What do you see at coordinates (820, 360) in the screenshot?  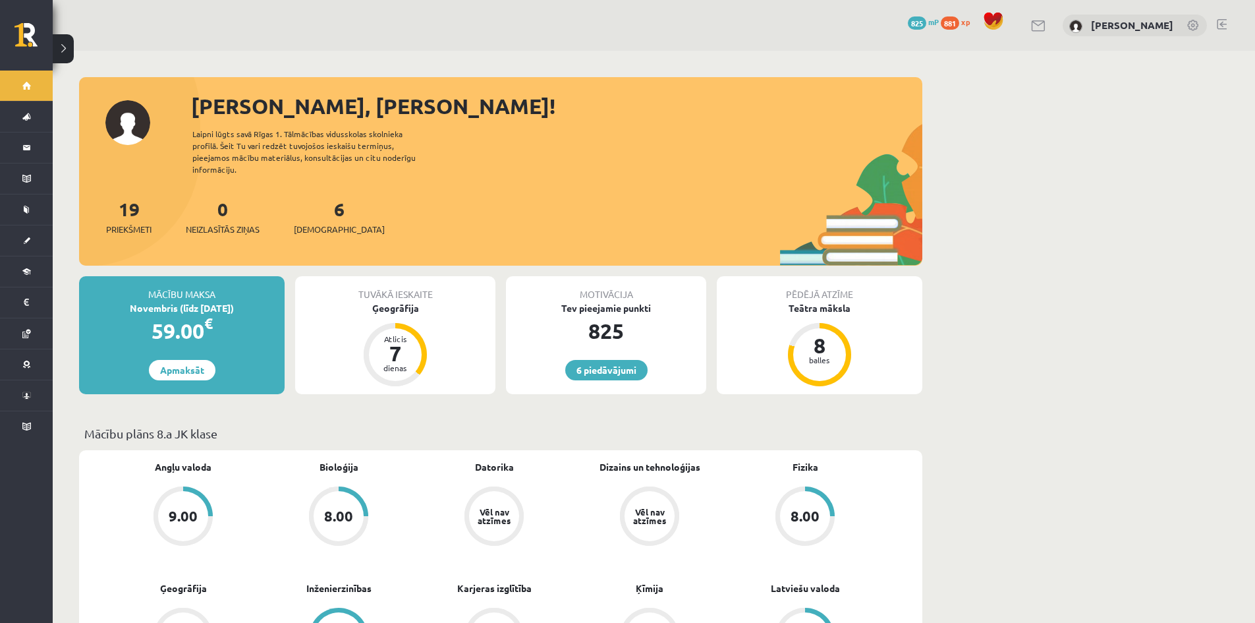 I see `div: balles` at bounding box center [820, 360].